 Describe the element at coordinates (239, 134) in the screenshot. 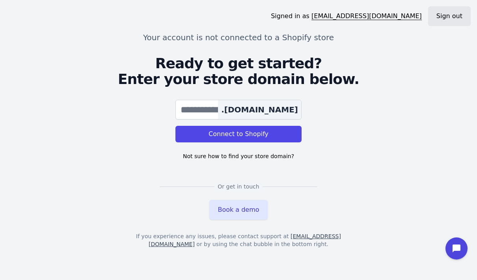

I see `button: Connect to Shopify` at that location.